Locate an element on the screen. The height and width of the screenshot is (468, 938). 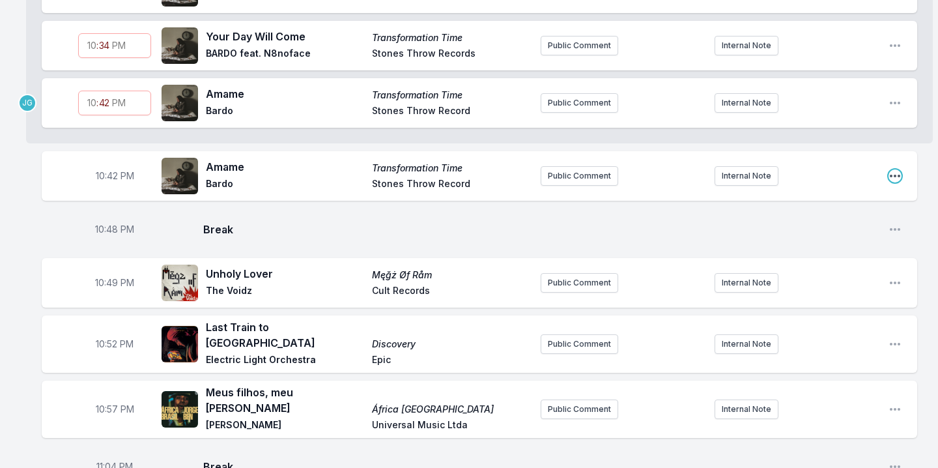
span: The Voidz is located at coordinates (285, 292).